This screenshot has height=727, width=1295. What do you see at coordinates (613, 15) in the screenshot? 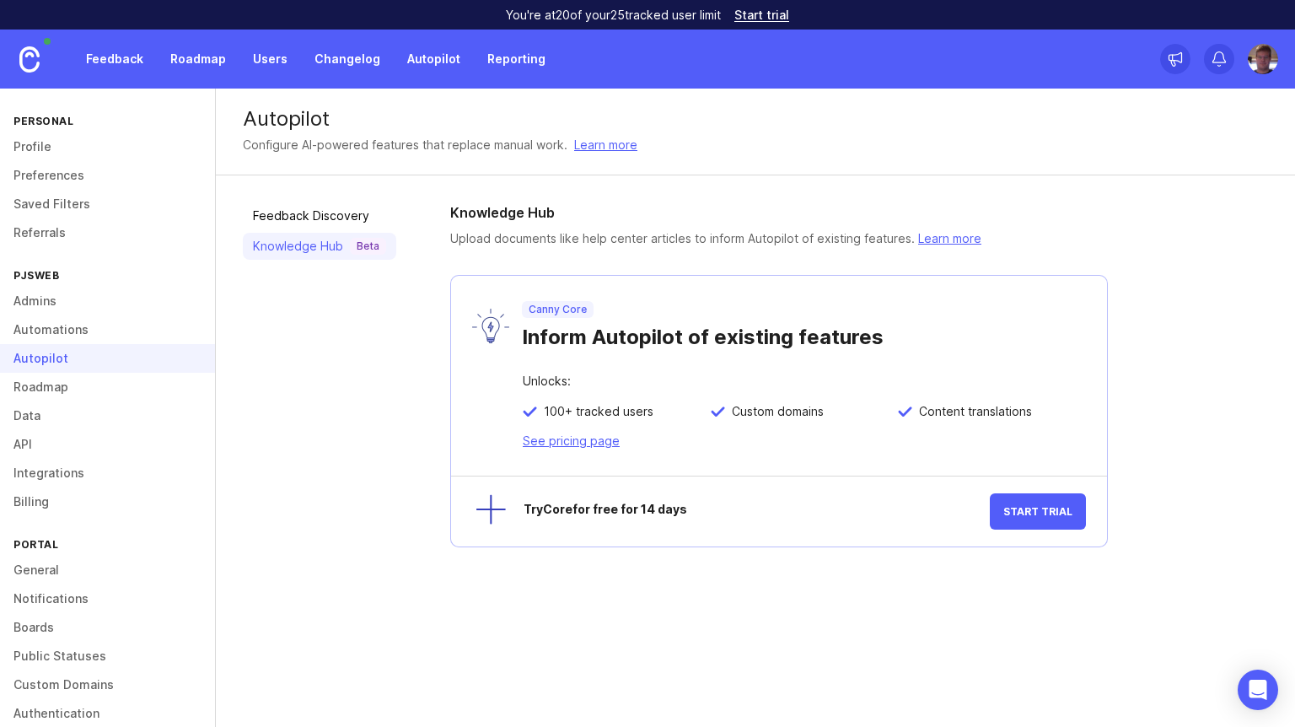
I see `p: You're at 20 of your 25 tracked user limit` at bounding box center [613, 15].